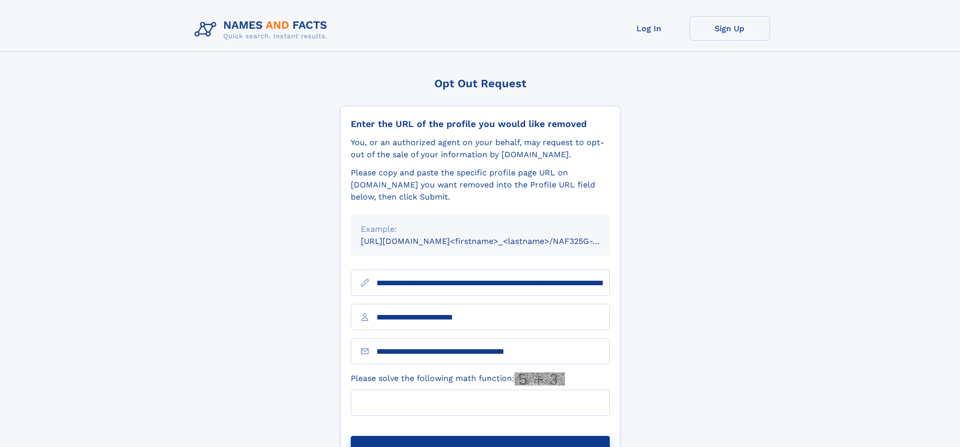 This screenshot has width=960, height=447. What do you see at coordinates (263, 30) in the screenshot?
I see `img: Logo Names and Facts` at bounding box center [263, 30].